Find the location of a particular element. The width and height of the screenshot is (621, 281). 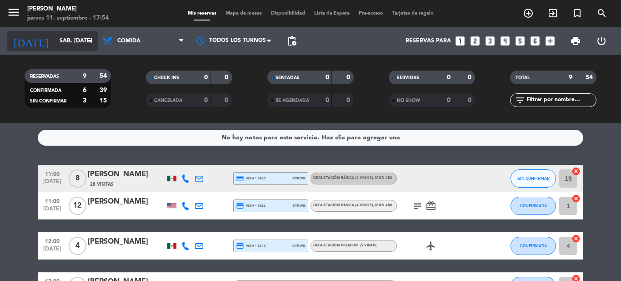

i: looks_one is located at coordinates (460, 41).